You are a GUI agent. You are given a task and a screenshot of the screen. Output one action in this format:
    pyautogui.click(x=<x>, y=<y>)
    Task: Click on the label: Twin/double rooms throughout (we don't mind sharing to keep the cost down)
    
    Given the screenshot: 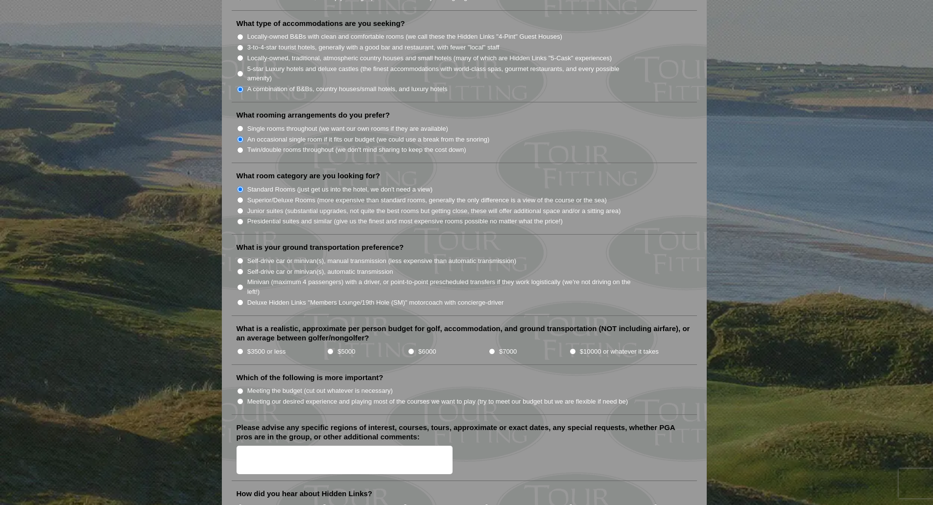 What is the action you would take?
    pyautogui.click(x=357, y=150)
    